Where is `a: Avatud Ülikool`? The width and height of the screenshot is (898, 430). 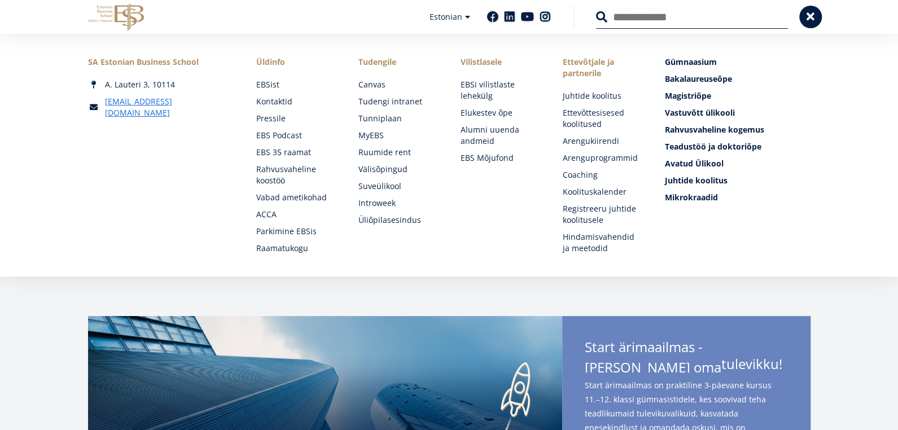 a: Avatud Ülikool is located at coordinates (737, 164).